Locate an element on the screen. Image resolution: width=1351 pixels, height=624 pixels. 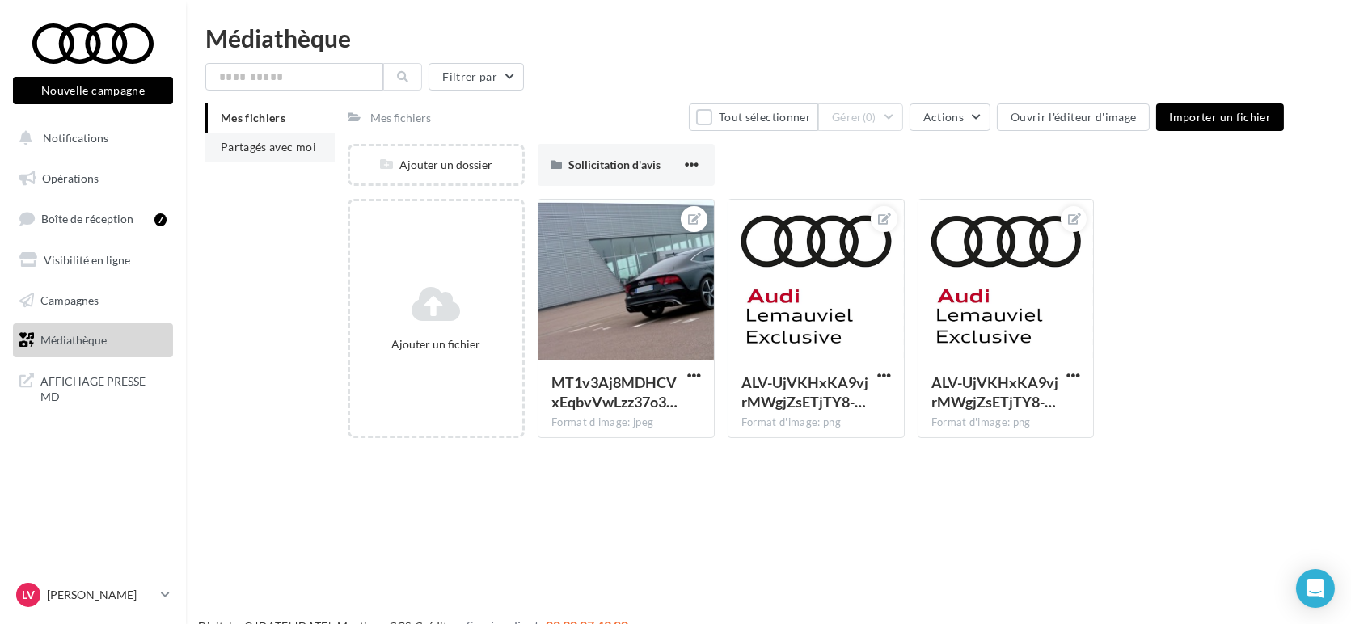
a: Visibilité en ligne is located at coordinates (93, 260).